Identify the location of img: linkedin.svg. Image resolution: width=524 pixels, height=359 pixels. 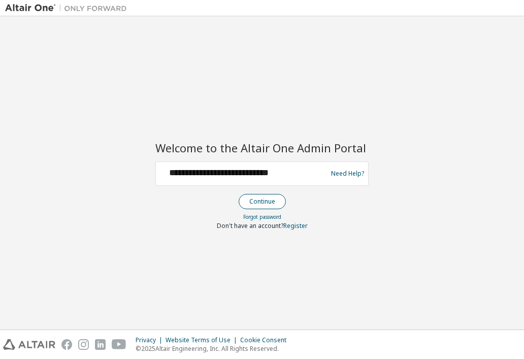
(100, 344).